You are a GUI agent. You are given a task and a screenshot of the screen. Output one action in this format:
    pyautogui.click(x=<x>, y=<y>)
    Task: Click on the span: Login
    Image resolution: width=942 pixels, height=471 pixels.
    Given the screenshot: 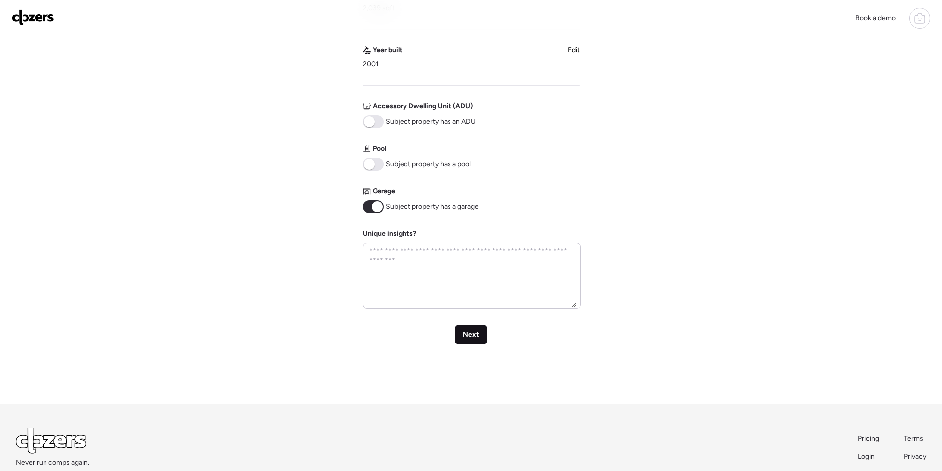 What is the action you would take?
    pyautogui.click(x=866, y=456)
    